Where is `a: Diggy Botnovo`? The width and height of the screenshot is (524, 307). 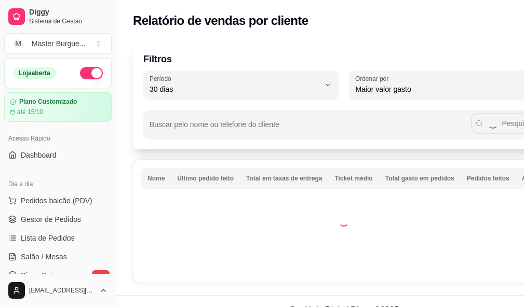 a: Diggy Botnovo is located at coordinates (58, 276).